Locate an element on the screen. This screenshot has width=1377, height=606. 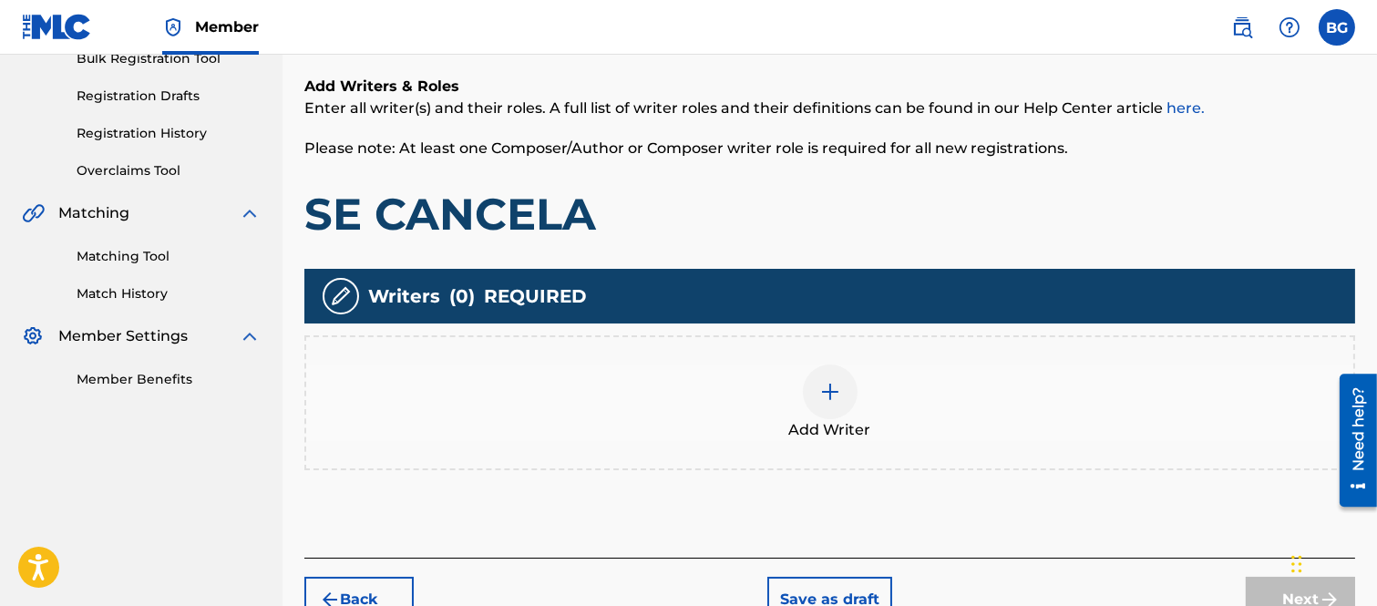
div: Widget de chat is located at coordinates (1332, 562).